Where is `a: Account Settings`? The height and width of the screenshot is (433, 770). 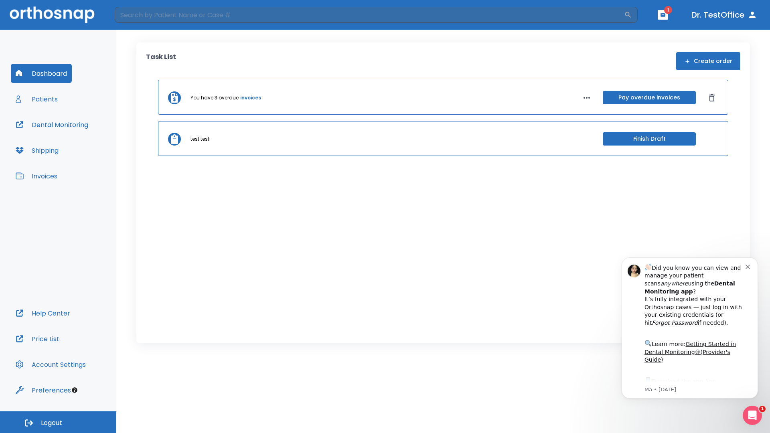 a: Account Settings is located at coordinates (51, 365).